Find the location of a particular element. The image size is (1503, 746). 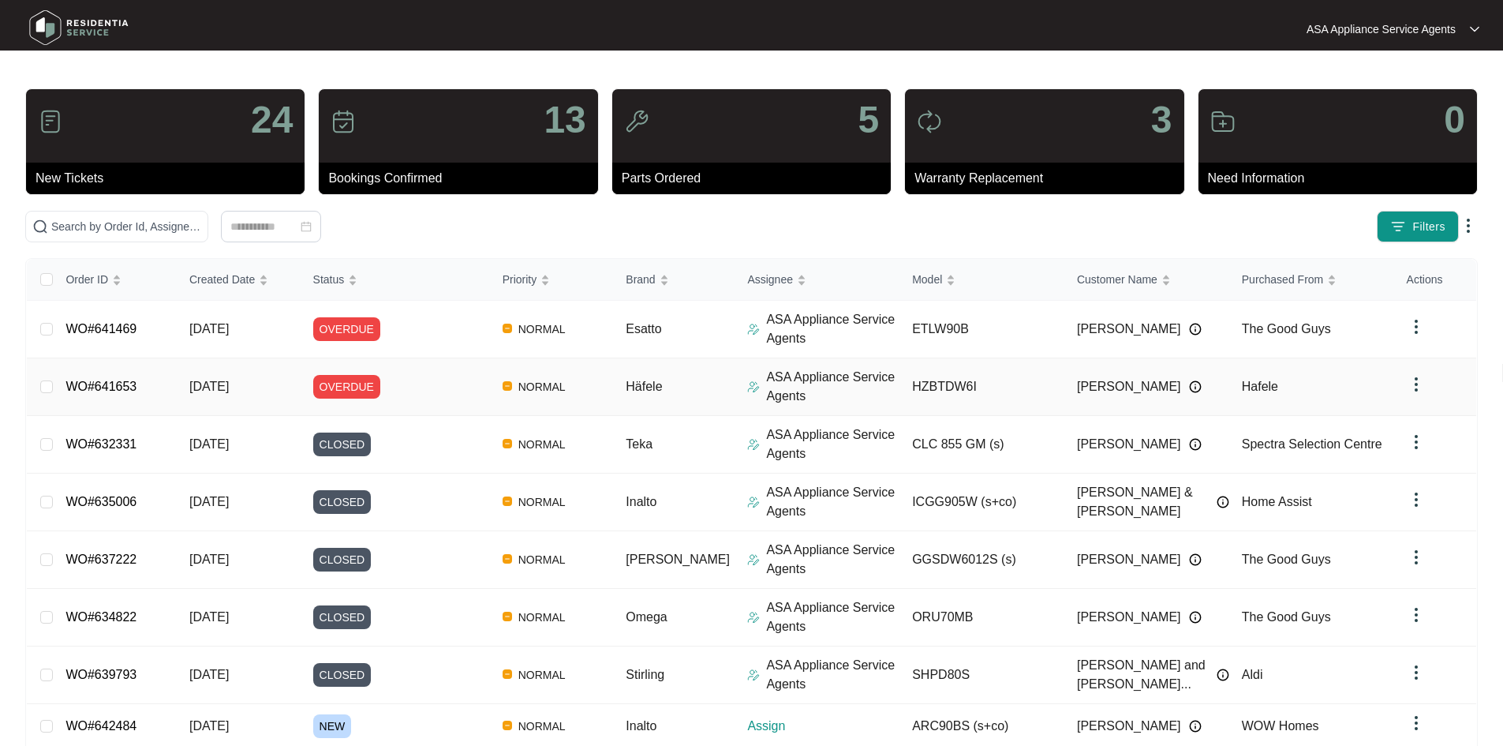

span: Häfele is located at coordinates (644, 386).